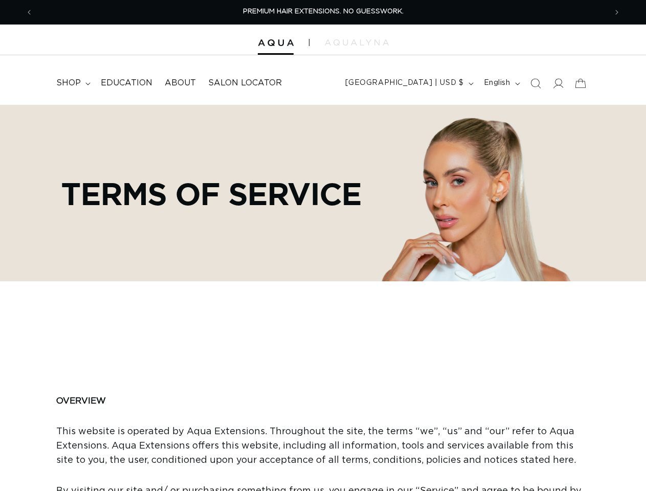 The height and width of the screenshot is (491, 646). I want to click on a: About, so click(180, 83).